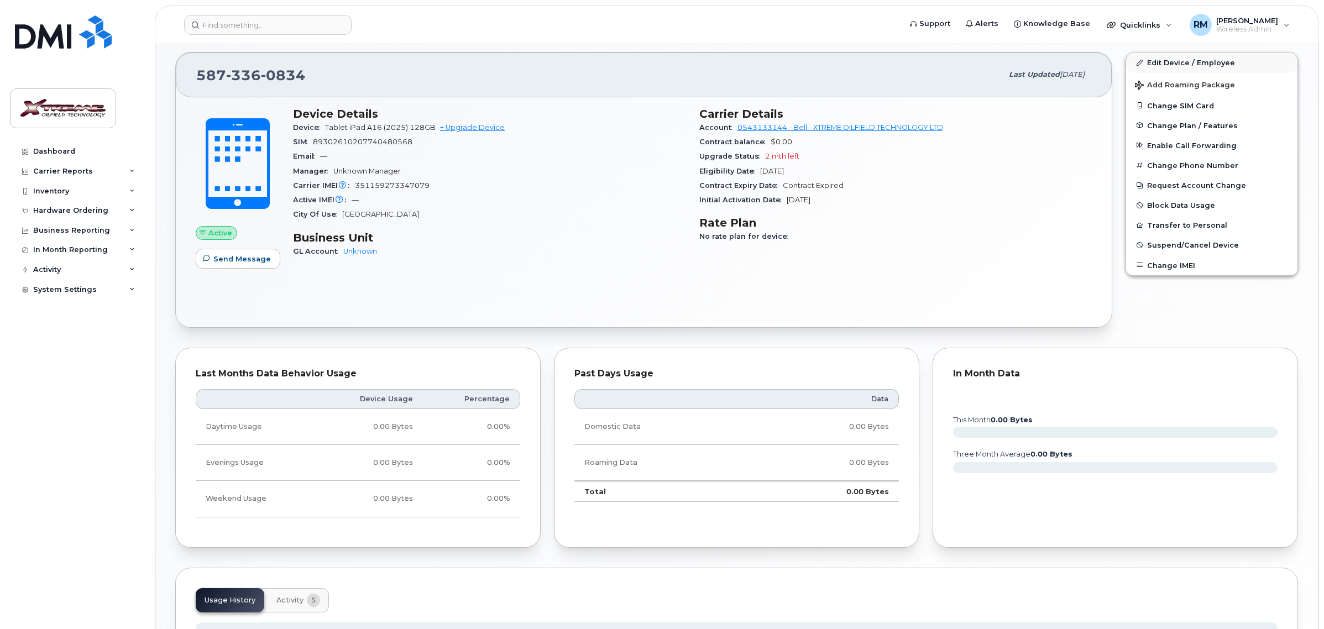 The image size is (1324, 629). Describe the element at coordinates (935, 24) in the screenshot. I see `span: Support` at that location.